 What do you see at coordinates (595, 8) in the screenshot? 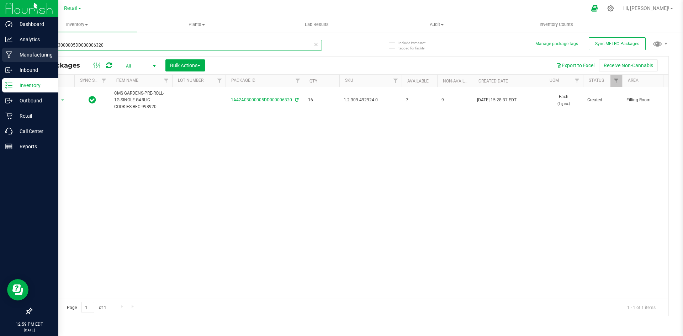
I see `span: Open Ecommerce Menu` at bounding box center [595, 8].